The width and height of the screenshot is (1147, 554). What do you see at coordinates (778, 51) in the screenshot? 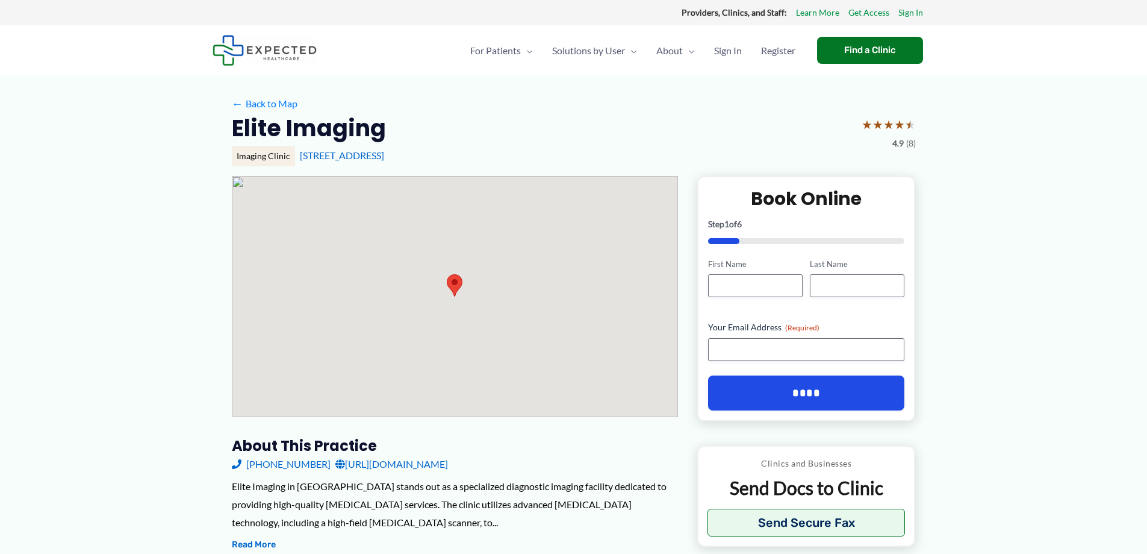
I see `a: Register` at bounding box center [778, 51].